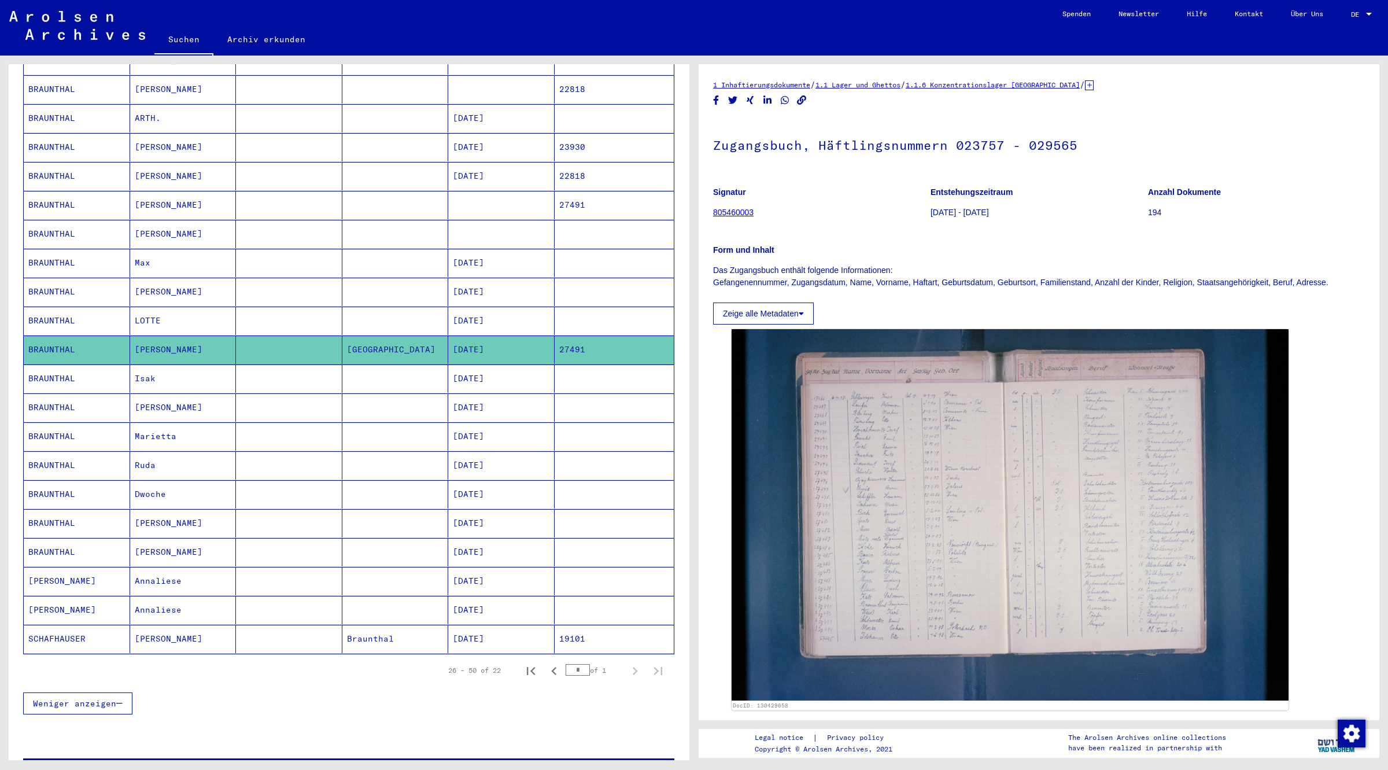 The width and height of the screenshot is (1388, 770). What do you see at coordinates (183, 465) in the screenshot?
I see `mat-cell: Ruda` at bounding box center [183, 465].